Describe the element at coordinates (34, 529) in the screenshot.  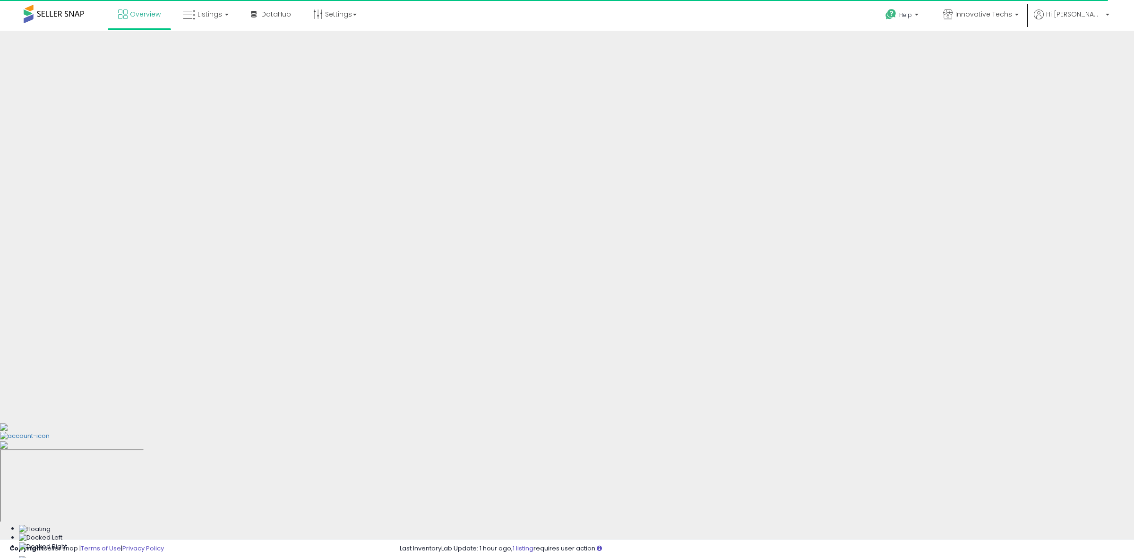
I see `img: Floating` at that location.